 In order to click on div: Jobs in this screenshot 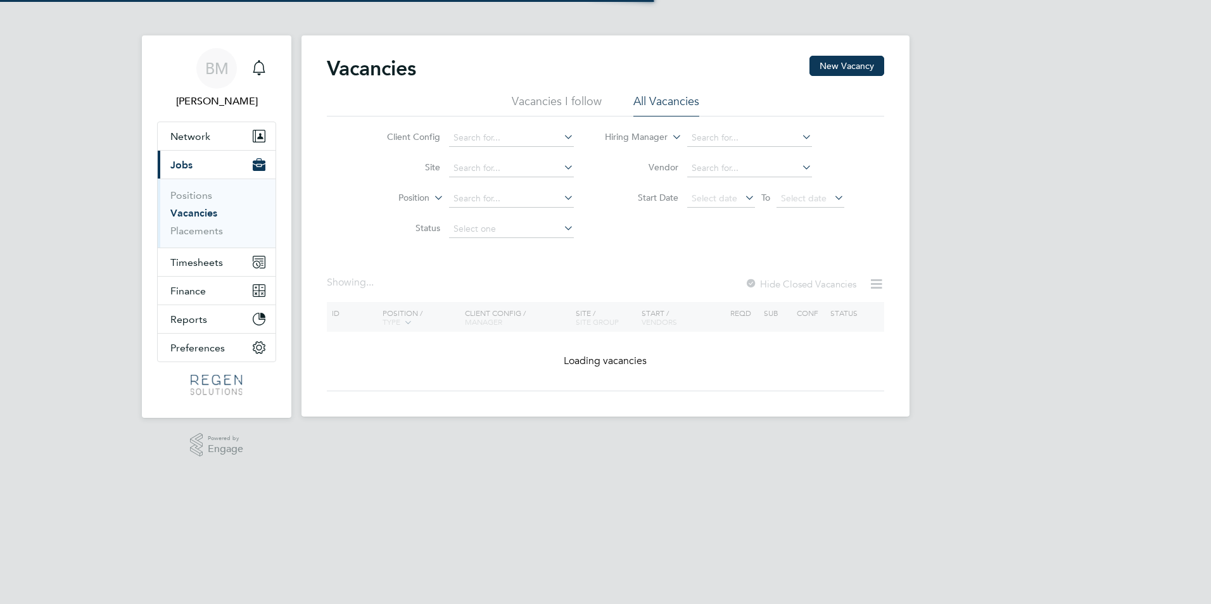, I will do `click(217, 213)`.